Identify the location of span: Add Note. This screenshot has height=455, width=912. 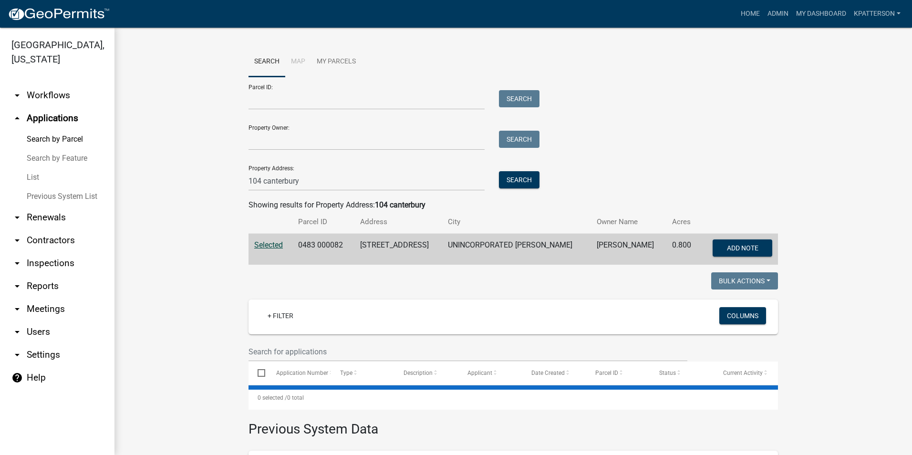
(742, 248).